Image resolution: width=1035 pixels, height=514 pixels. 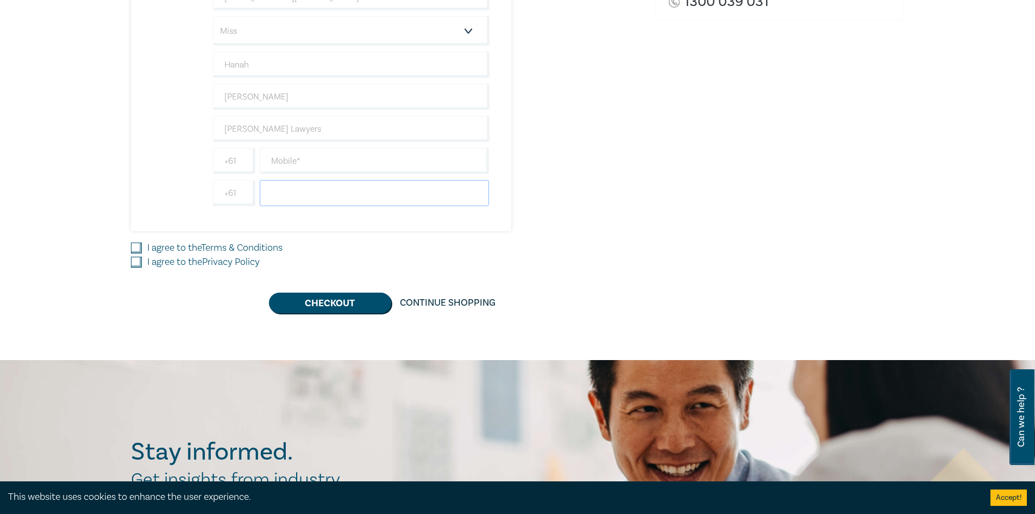 I want to click on a: Continue Shopping, so click(x=448, y=303).